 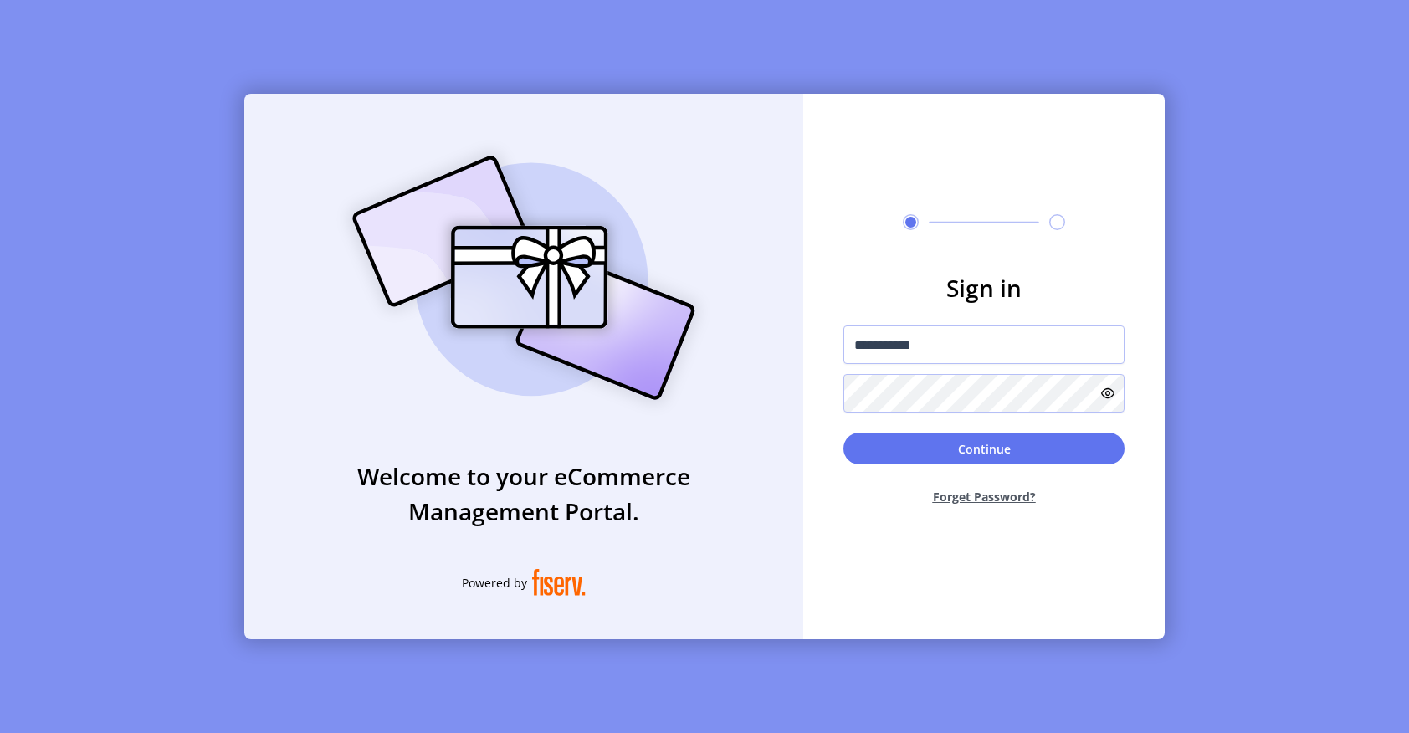 What do you see at coordinates (984, 288) in the screenshot?
I see `h3: Sign in` at bounding box center [984, 288].